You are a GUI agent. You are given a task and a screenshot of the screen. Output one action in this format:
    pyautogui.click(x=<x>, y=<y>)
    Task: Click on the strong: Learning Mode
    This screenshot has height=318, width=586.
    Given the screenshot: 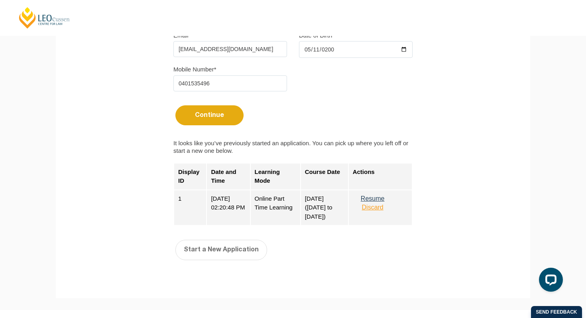 What is the action you would take?
    pyautogui.click(x=267, y=176)
    